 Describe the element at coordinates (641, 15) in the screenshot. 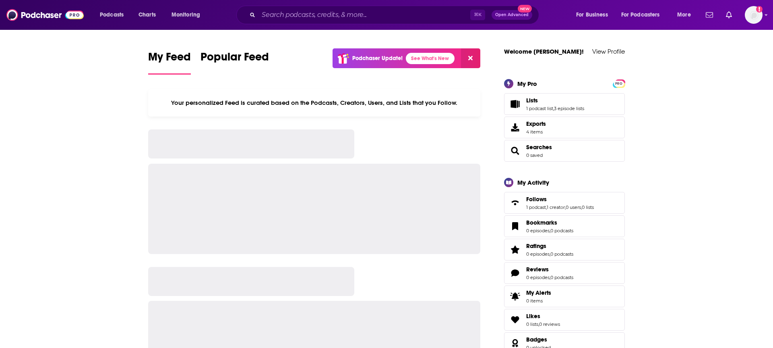

I see `span: For Podcasters` at that location.